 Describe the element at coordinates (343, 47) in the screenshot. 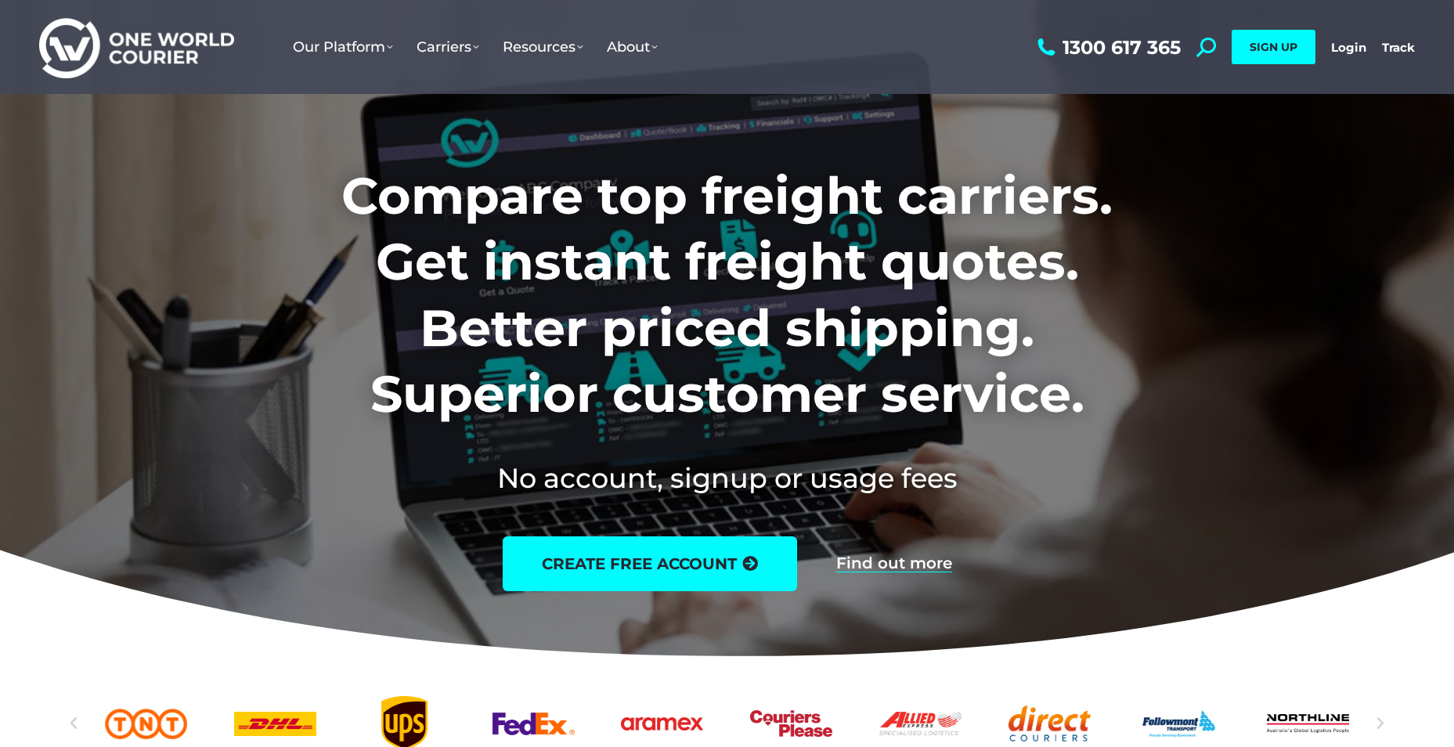

I see `a: Our Platform` at that location.